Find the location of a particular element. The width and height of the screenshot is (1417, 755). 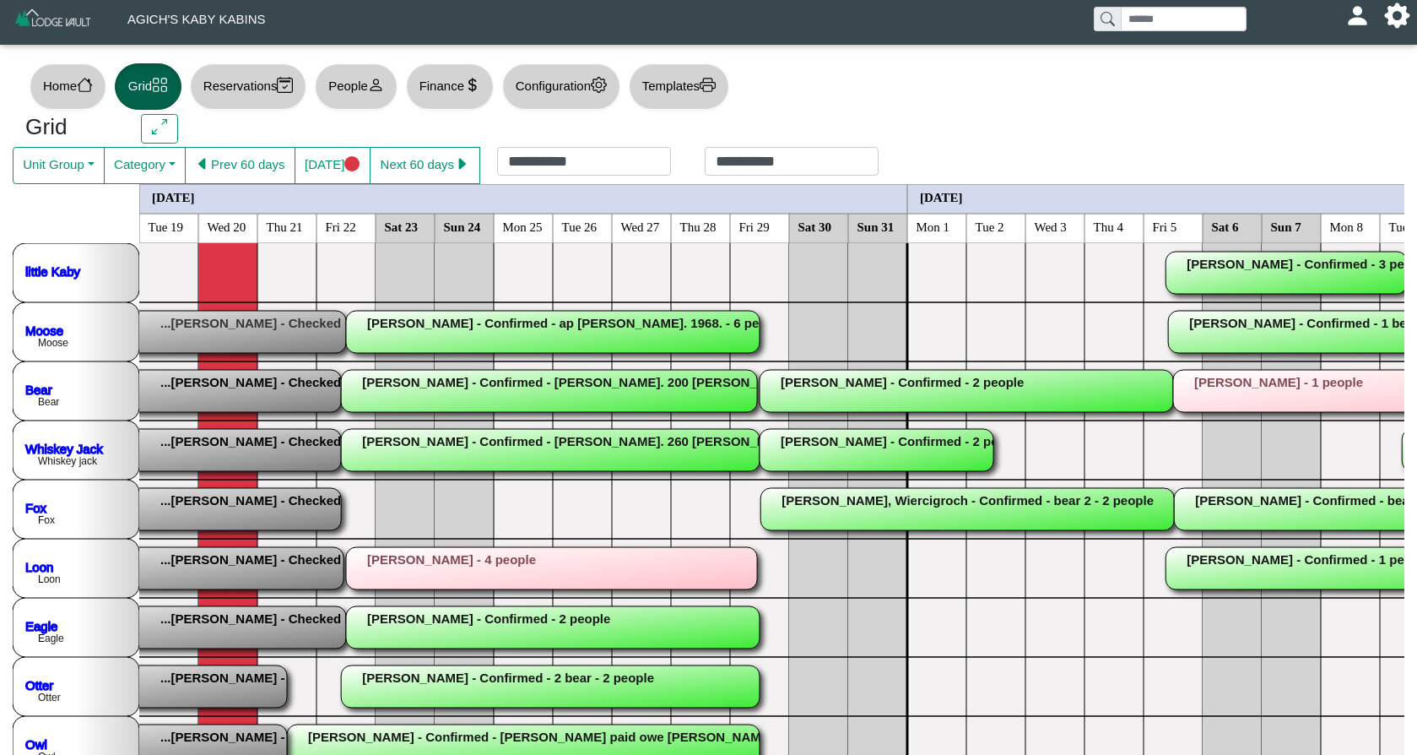

text: Tue 26 is located at coordinates (580, 226).